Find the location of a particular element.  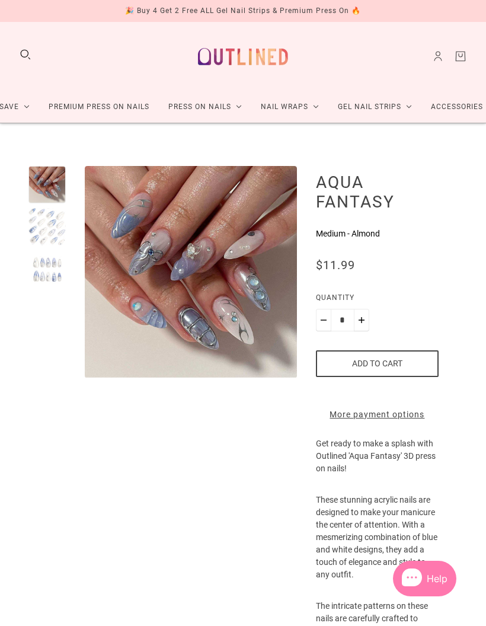

a: Account is located at coordinates (438, 56).